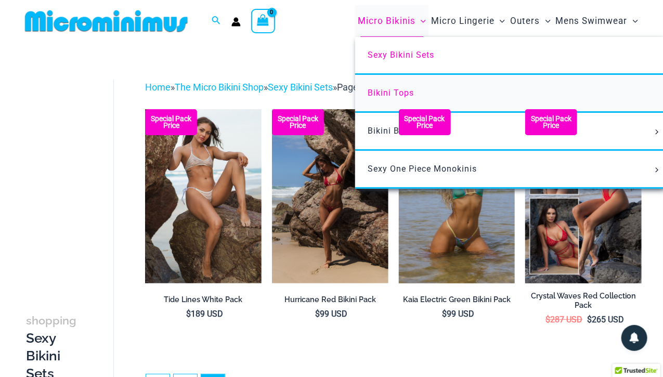  I want to click on h2: Hurricane Red Bikini Pack, so click(330, 299).